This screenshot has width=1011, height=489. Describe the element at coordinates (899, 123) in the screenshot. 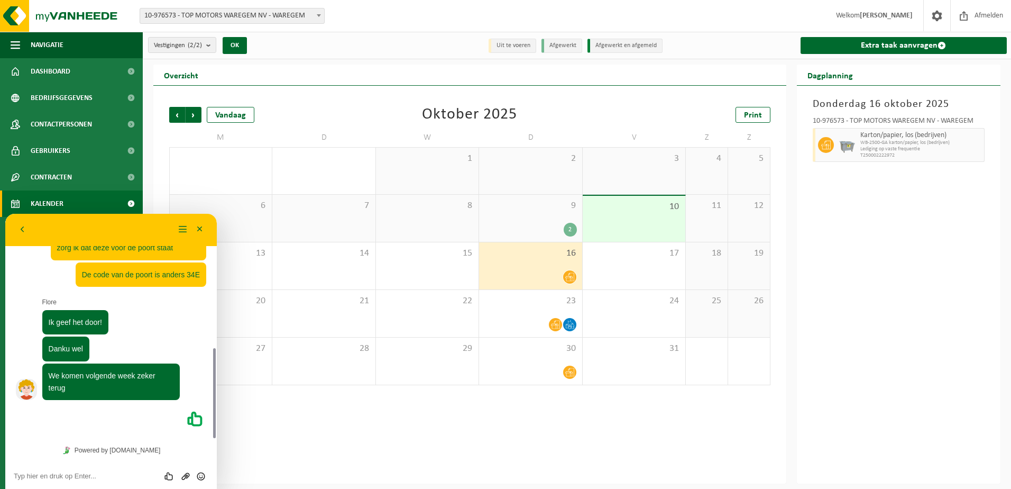

I see `div: 10-976573 - TOP MOTORS WAREGEM NV - WAREGEM` at that location.